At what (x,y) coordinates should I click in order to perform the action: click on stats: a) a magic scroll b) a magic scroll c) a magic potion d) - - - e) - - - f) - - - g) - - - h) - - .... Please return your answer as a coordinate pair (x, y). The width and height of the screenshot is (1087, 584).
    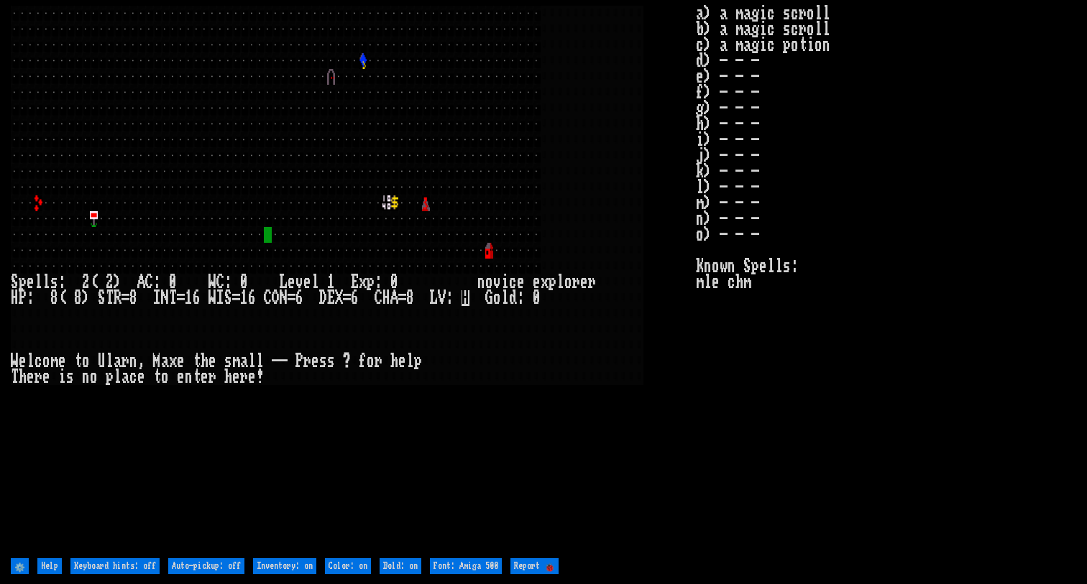
    Looking at the image, I should click on (885, 280).